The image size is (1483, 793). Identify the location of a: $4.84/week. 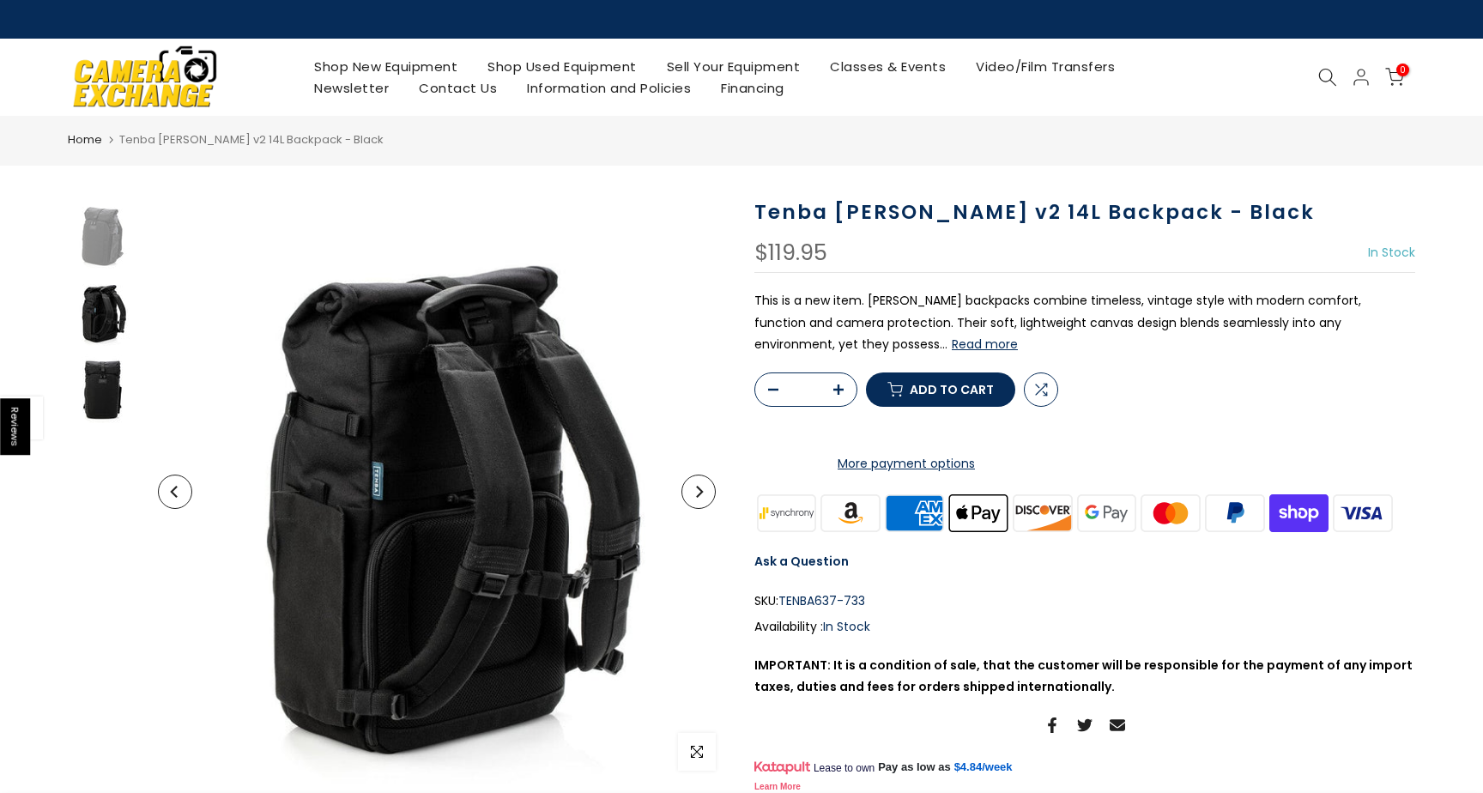
(983, 767).